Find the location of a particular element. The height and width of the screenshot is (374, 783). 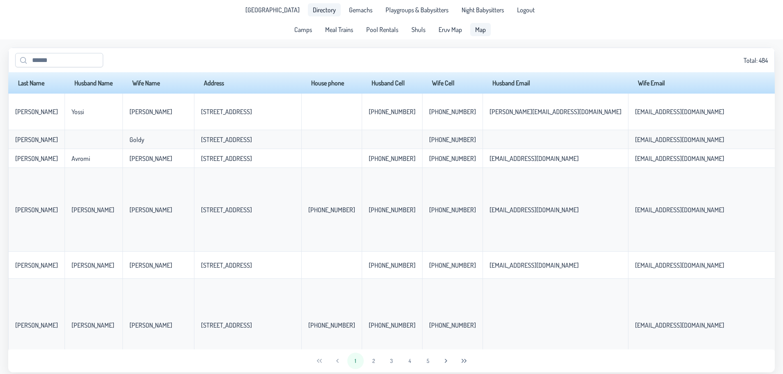

span: Gemachs is located at coordinates (360, 10).